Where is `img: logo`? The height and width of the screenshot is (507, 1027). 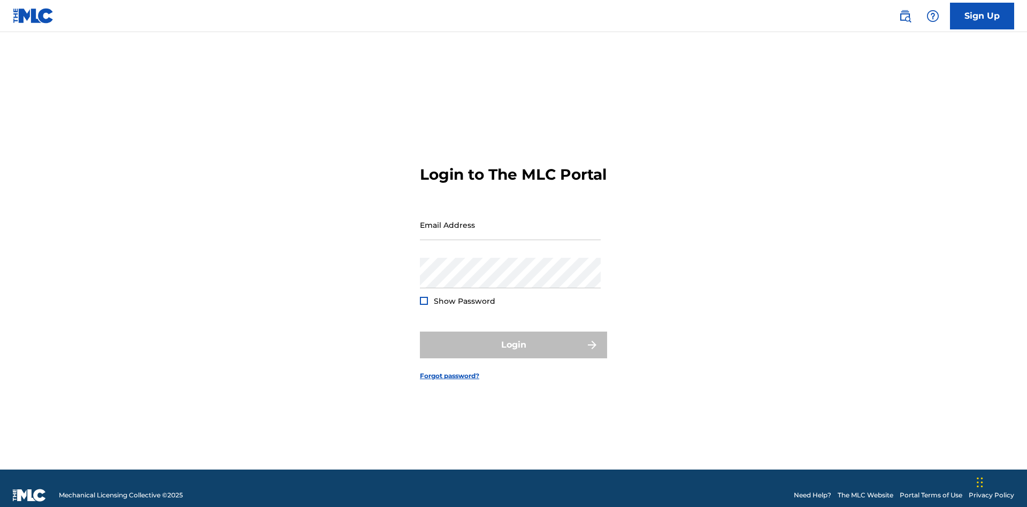 img: logo is located at coordinates (29, 495).